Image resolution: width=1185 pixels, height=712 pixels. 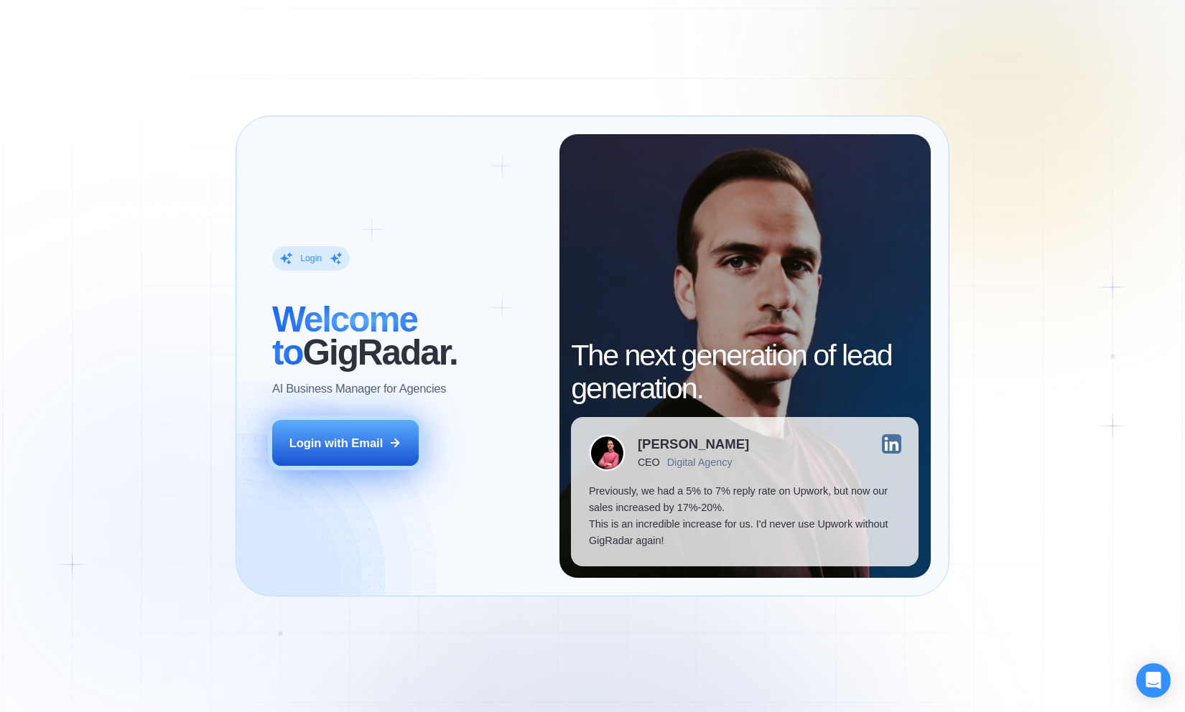 What do you see at coordinates (345, 443) in the screenshot?
I see `button: Login with Email` at bounding box center [345, 443].